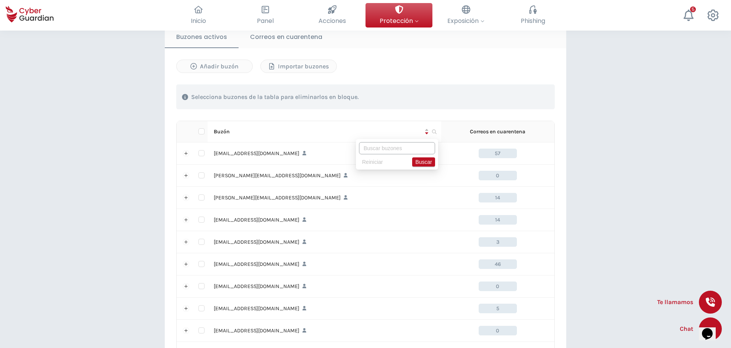  Describe the element at coordinates (265, 21) in the screenshot. I see `span: Panel` at that location.